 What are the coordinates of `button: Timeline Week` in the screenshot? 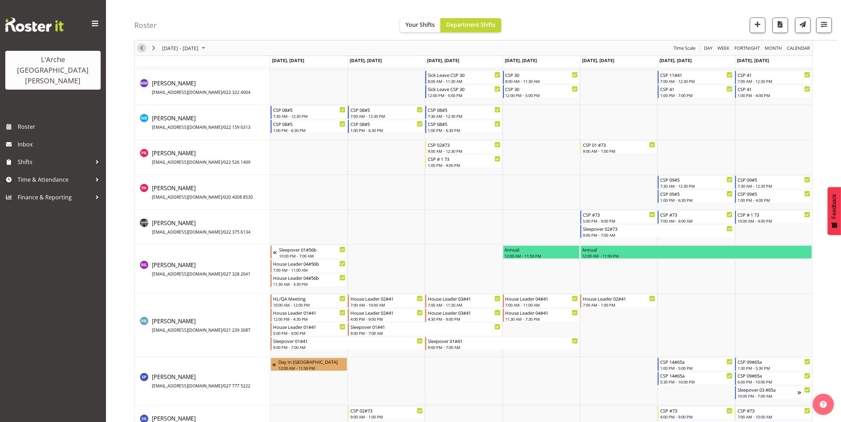 It's located at (723, 48).